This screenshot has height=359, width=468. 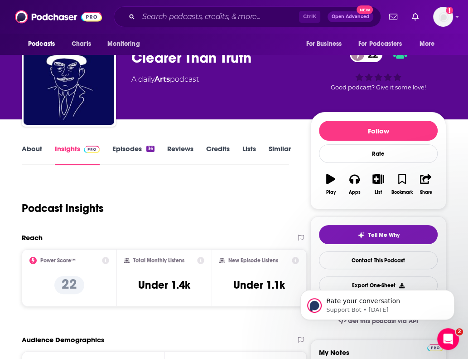 What do you see at coordinates (378, 87) in the screenshot?
I see `span: Good podcast? Give it some love!` at bounding box center [378, 87].